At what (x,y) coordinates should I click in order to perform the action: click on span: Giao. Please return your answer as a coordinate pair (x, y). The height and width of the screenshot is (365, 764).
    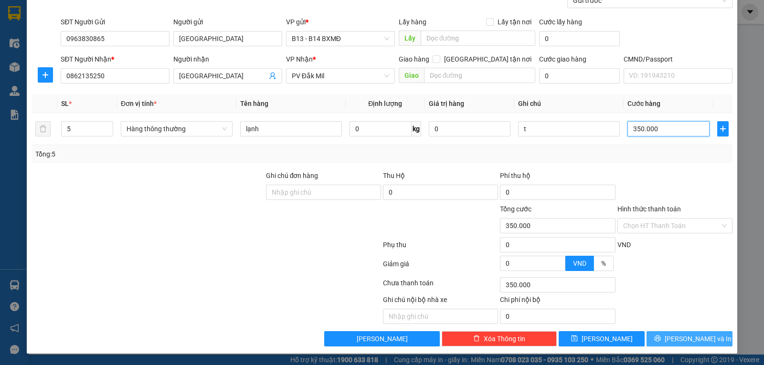
    Looking at the image, I should click on (411, 75).